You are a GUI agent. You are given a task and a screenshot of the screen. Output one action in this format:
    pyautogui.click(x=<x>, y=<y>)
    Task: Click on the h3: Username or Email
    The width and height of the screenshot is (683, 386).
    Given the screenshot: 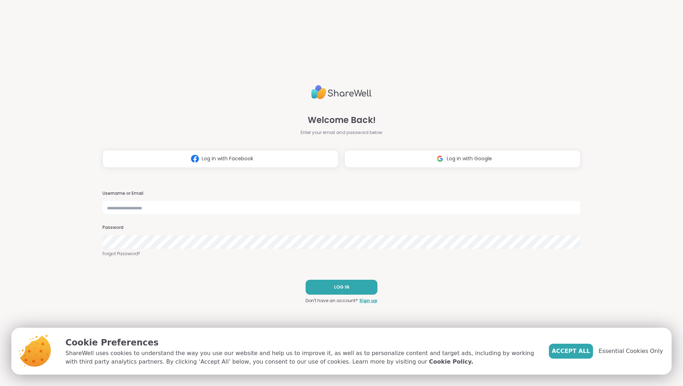 What is the action you would take?
    pyautogui.click(x=341, y=193)
    